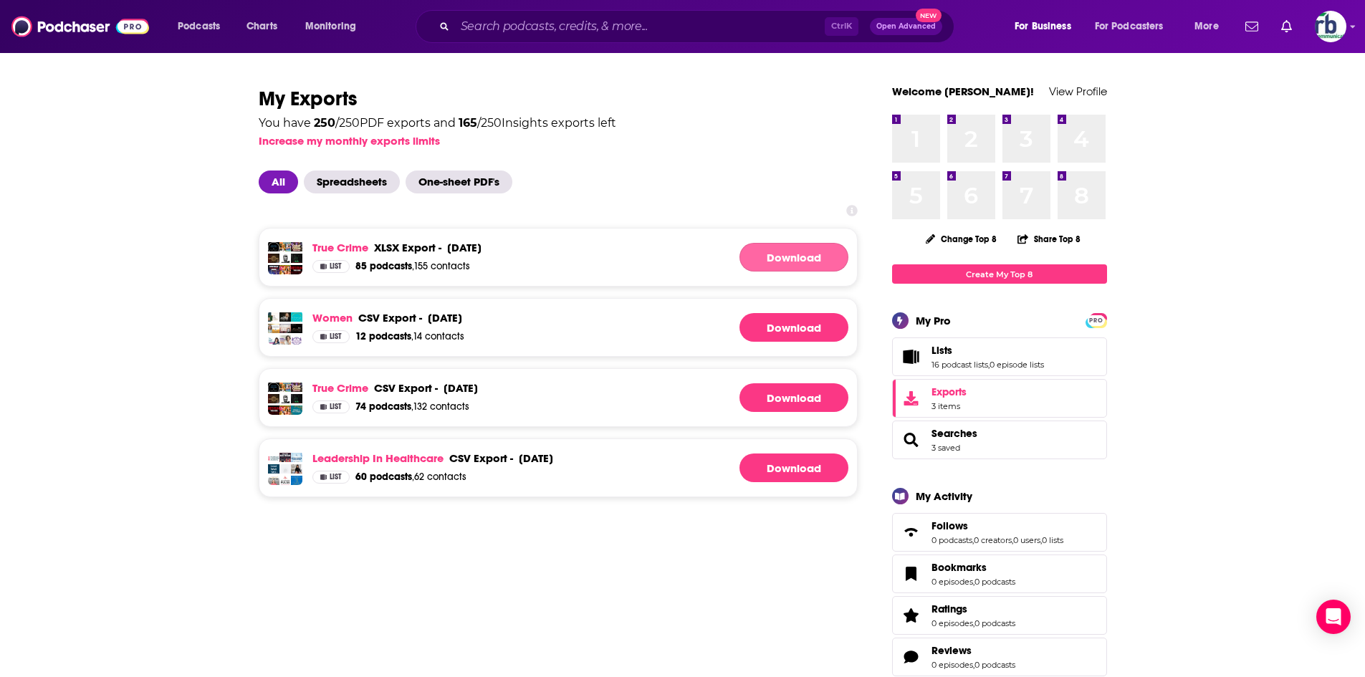 The image size is (1365, 677). What do you see at coordinates (285, 330) in the screenshot?
I see `img: The Feminist Exec` at bounding box center [285, 330].